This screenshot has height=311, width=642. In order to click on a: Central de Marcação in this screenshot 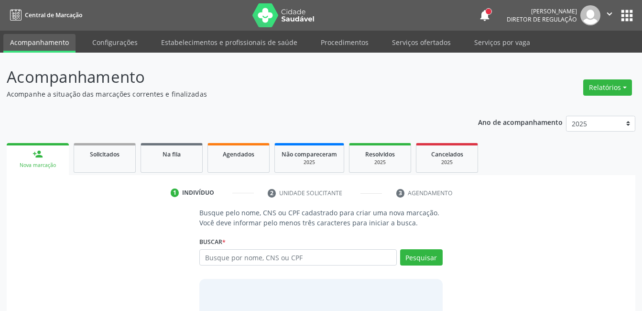, I will do `click(44, 15)`.